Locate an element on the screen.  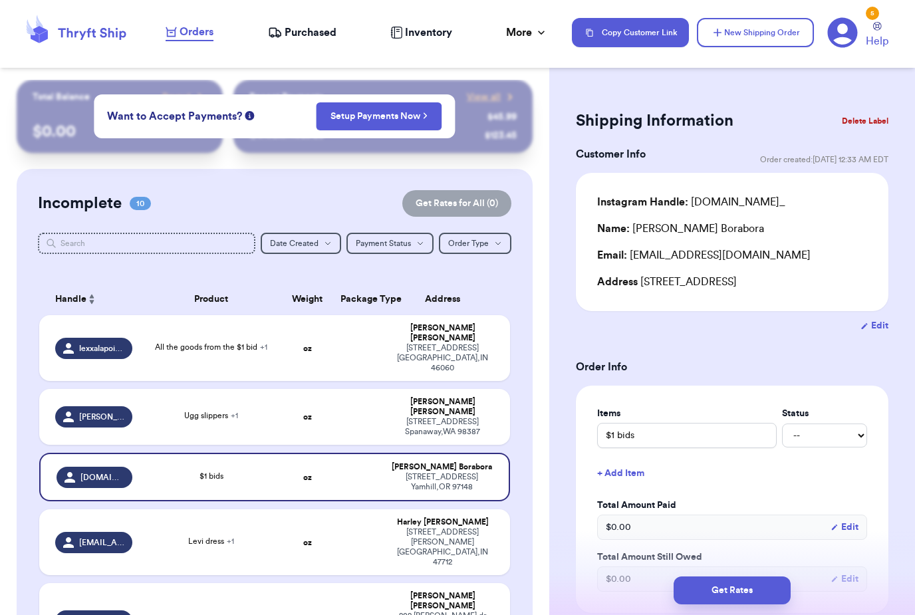
span: $ 0.00 is located at coordinates (619, 527).